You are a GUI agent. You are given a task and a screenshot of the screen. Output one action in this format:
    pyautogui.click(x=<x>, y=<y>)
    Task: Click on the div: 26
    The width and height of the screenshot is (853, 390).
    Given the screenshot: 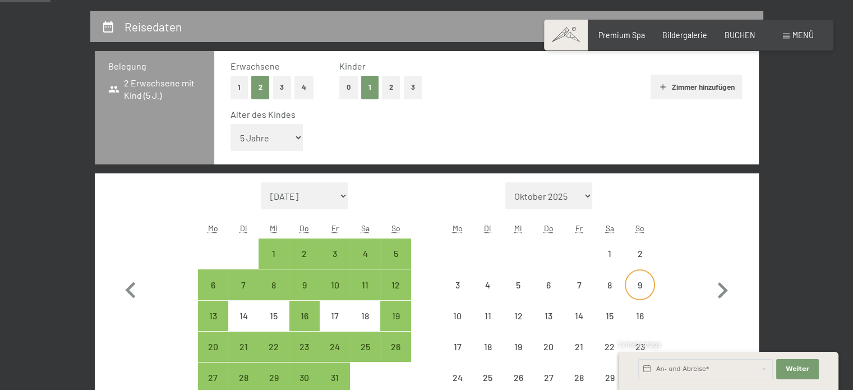 What is the action you would take?
    pyautogui.click(x=395, y=356)
    